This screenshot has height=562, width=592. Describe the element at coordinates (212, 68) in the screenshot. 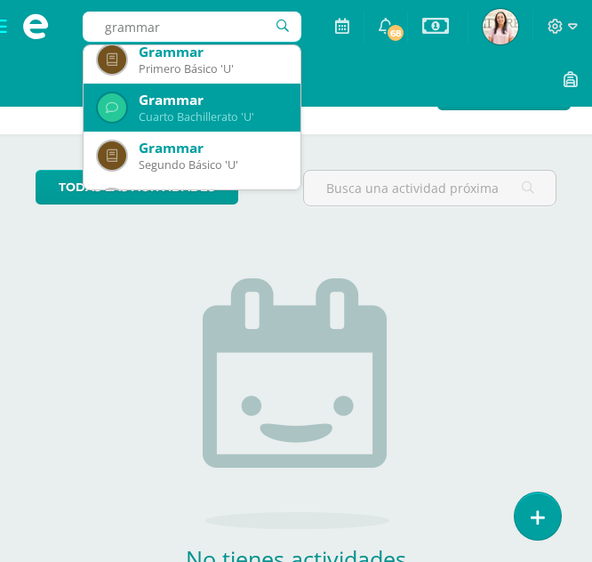

I see `div: Primero Básico 'U'` at that location.